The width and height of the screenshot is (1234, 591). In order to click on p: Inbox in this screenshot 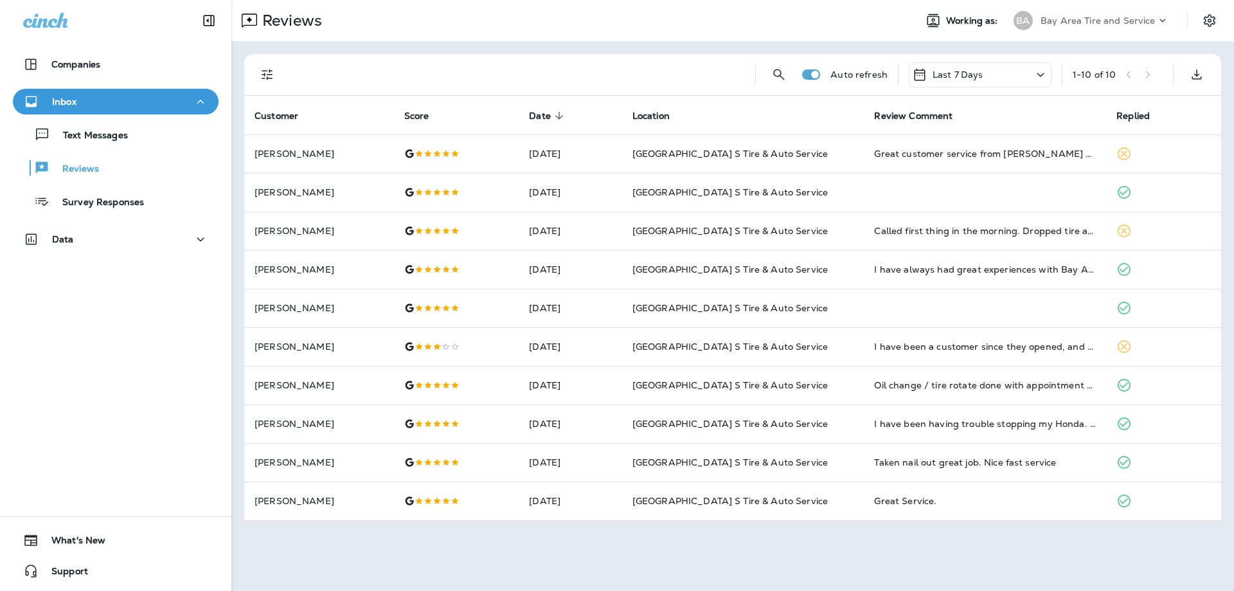, I will do `click(64, 102)`.